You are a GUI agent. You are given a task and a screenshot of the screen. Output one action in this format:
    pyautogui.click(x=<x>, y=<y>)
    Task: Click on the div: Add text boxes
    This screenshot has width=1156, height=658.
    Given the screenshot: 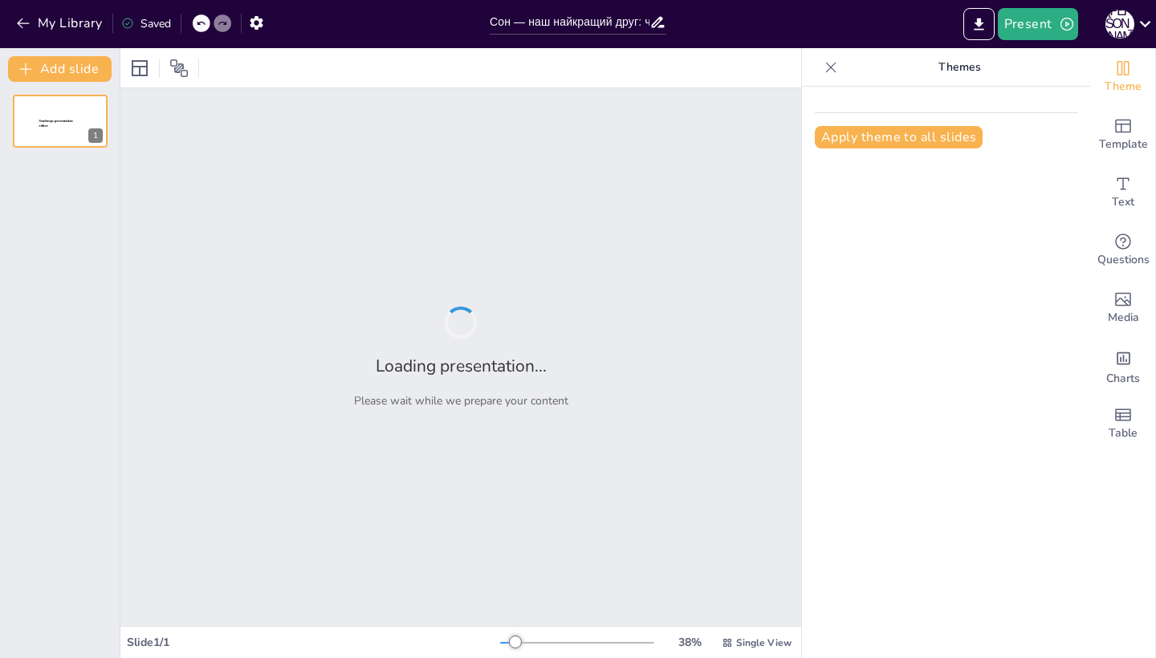 What is the action you would take?
    pyautogui.click(x=1123, y=193)
    